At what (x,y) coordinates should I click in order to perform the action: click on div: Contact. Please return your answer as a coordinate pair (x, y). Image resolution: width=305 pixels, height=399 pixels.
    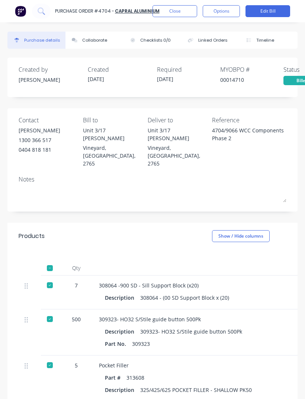
    Looking at the image, I should click on (48, 120).